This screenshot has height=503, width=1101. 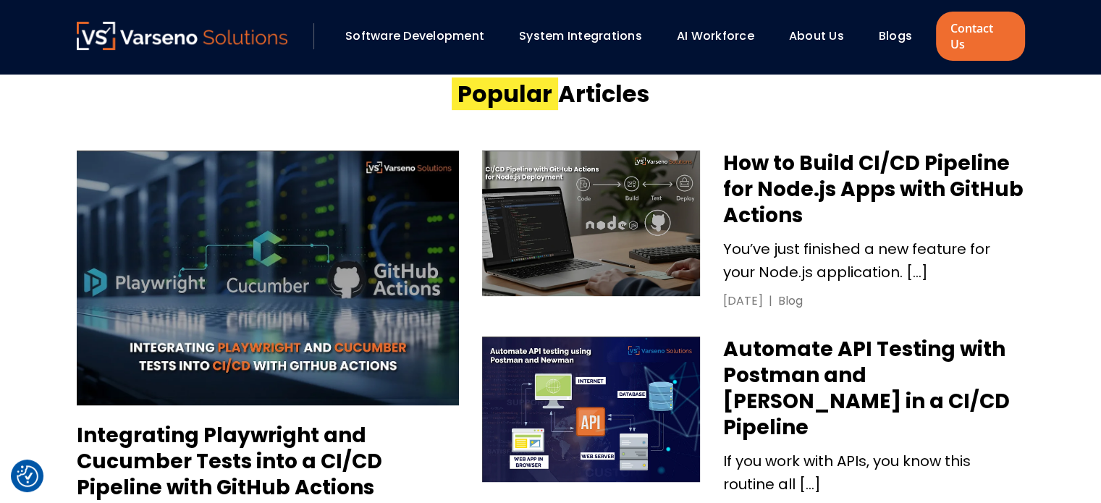 What do you see at coordinates (980, 36) in the screenshot?
I see `a: Contact Us` at bounding box center [980, 36].